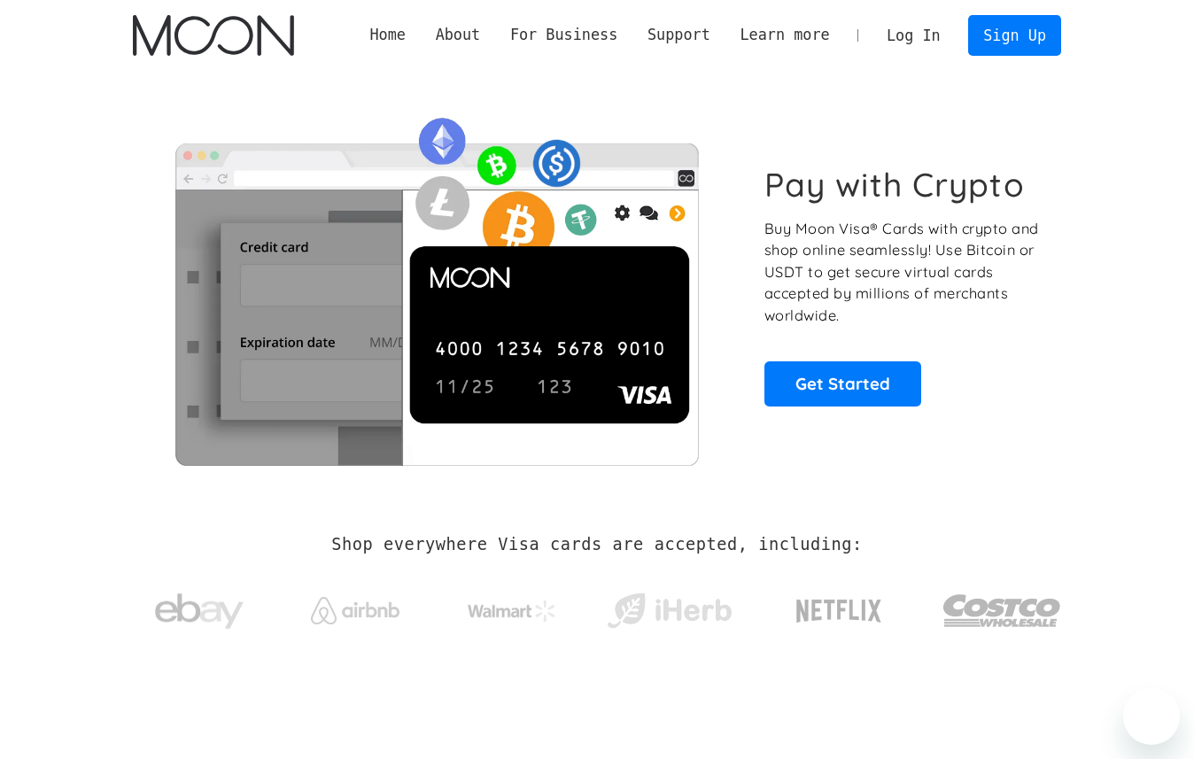 Image resolution: width=1194 pixels, height=759 pixels. Describe the element at coordinates (512, 607) in the screenshot. I see `a: Walmart` at that location.